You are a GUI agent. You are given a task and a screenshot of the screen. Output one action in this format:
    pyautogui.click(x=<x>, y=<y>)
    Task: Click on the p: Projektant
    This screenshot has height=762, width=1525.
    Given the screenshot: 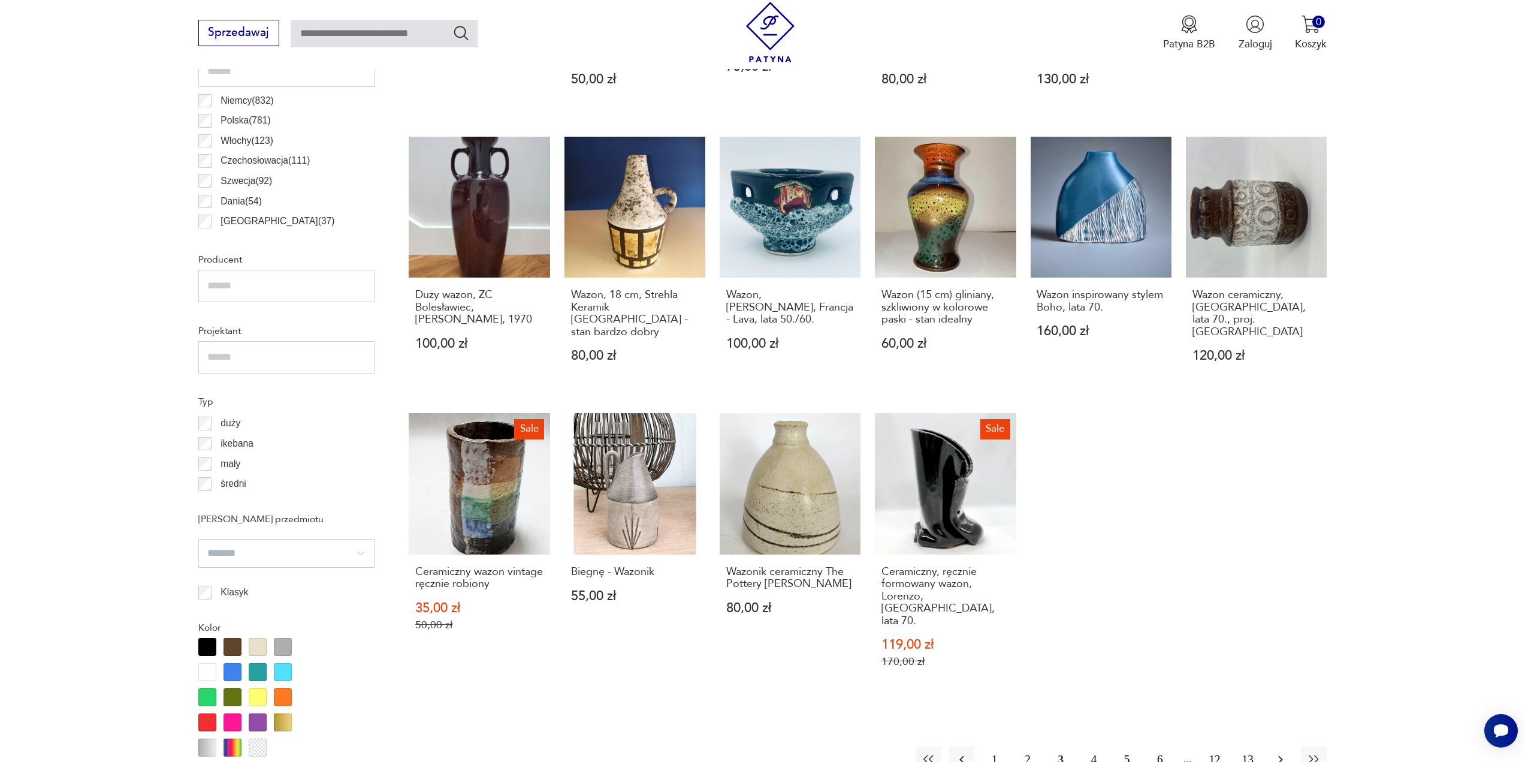 What is the action you would take?
    pyautogui.click(x=286, y=331)
    